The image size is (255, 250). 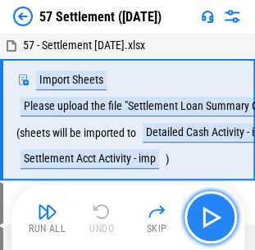 I want to click on div: Skip, so click(x=157, y=229).